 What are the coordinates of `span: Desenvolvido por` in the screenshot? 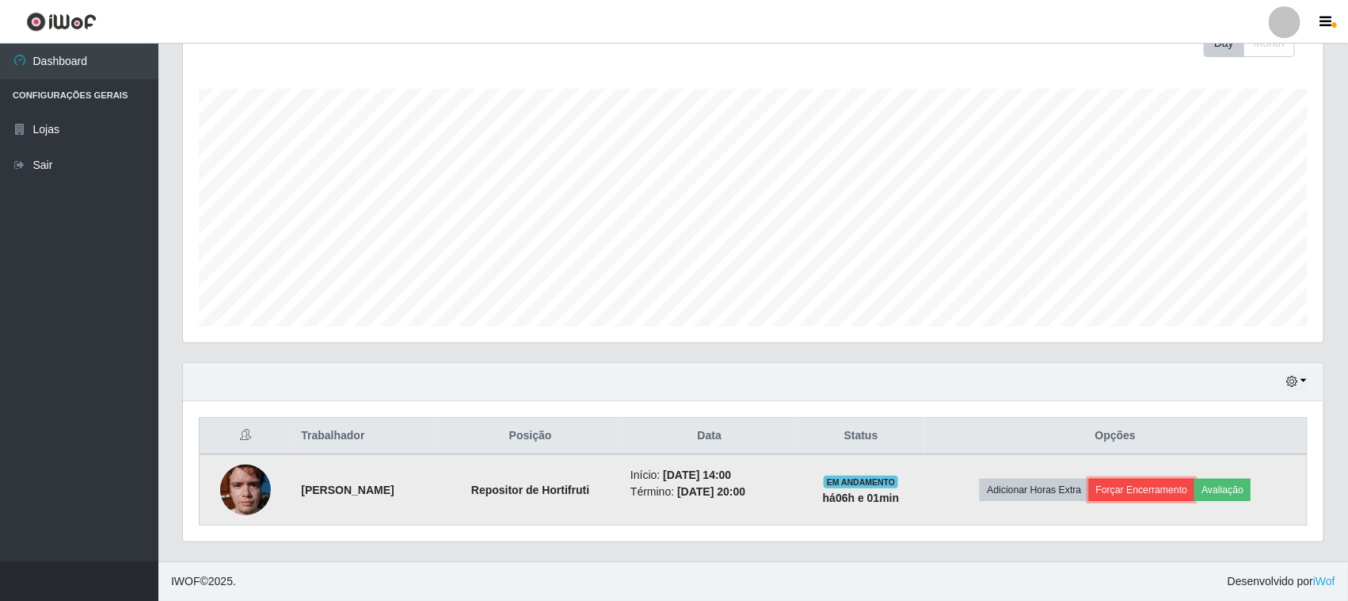 It's located at (1282, 581).